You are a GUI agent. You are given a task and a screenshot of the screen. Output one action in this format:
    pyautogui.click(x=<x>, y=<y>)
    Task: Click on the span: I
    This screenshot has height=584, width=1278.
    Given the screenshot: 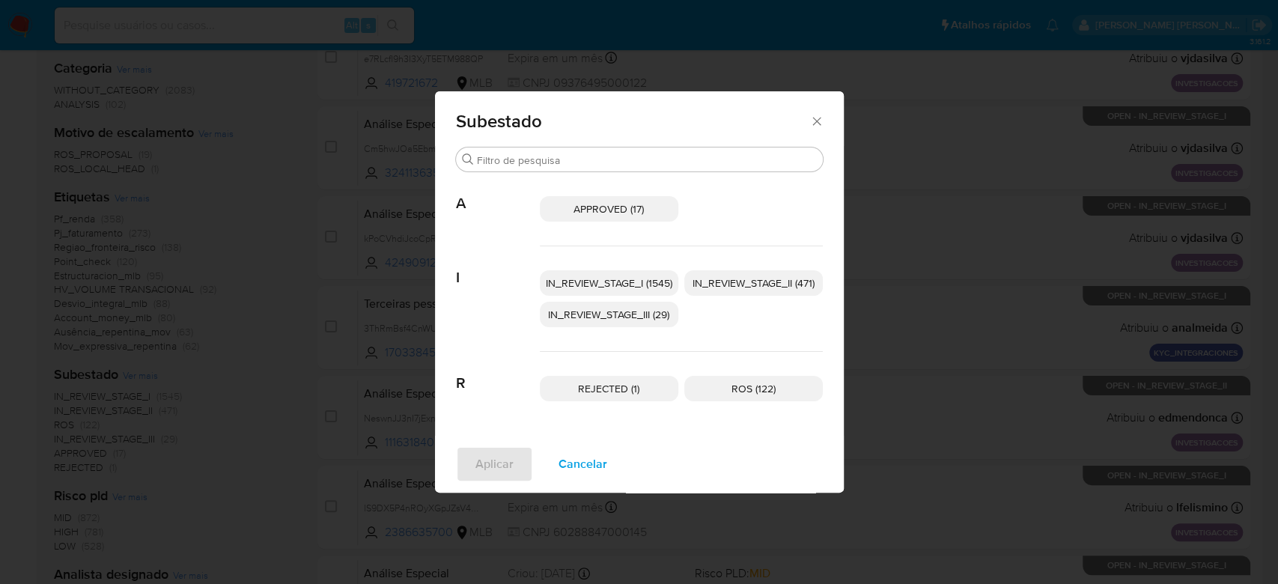 What is the action you would take?
    pyautogui.click(x=498, y=266)
    